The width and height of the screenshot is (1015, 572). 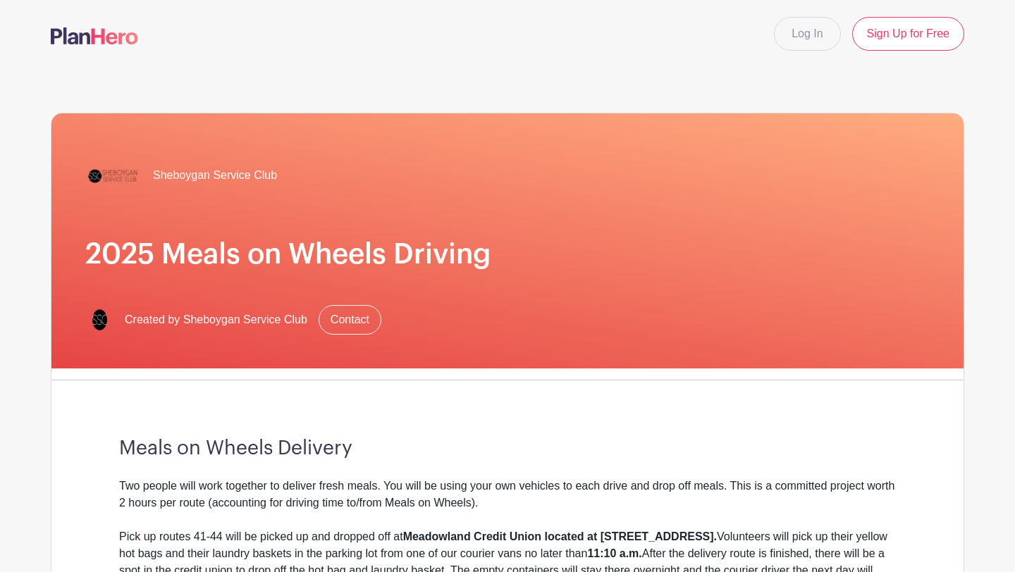 What do you see at coordinates (908, 34) in the screenshot?
I see `a: Sign Up for Free` at bounding box center [908, 34].